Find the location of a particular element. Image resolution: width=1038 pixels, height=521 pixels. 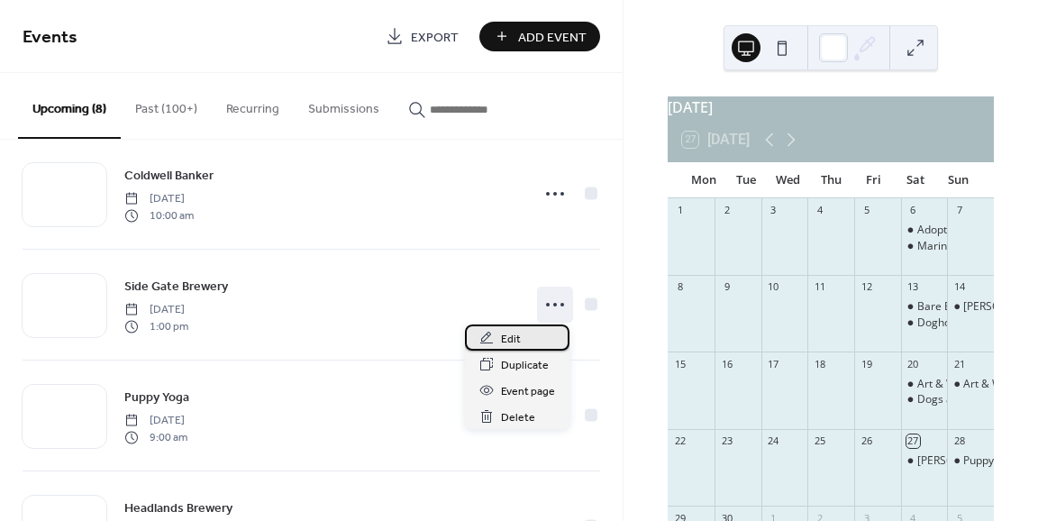

div: Puppy Yoga - Blackhawk is located at coordinates (970, 460).